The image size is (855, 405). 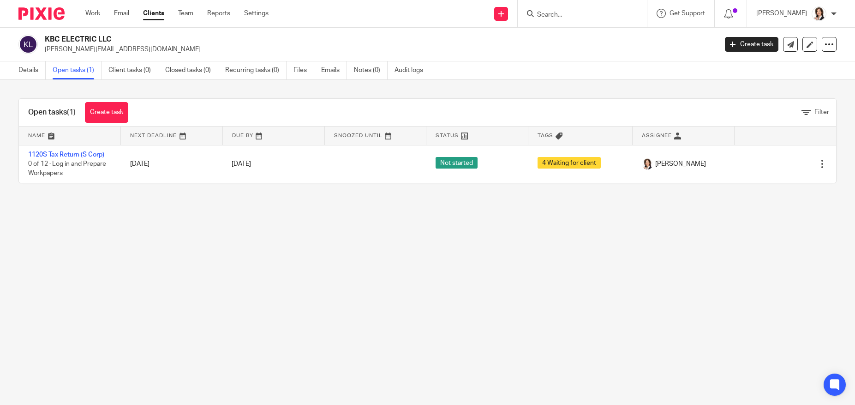 What do you see at coordinates (77, 70) in the screenshot?
I see `a: Open tasks (1)` at bounding box center [77, 70].